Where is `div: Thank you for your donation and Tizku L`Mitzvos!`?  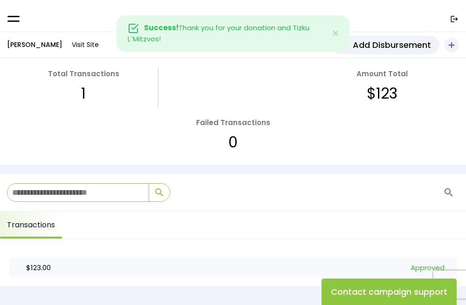
div: Thank you for your donation and Tizku L`Mitzvos! is located at coordinates (233, 34).